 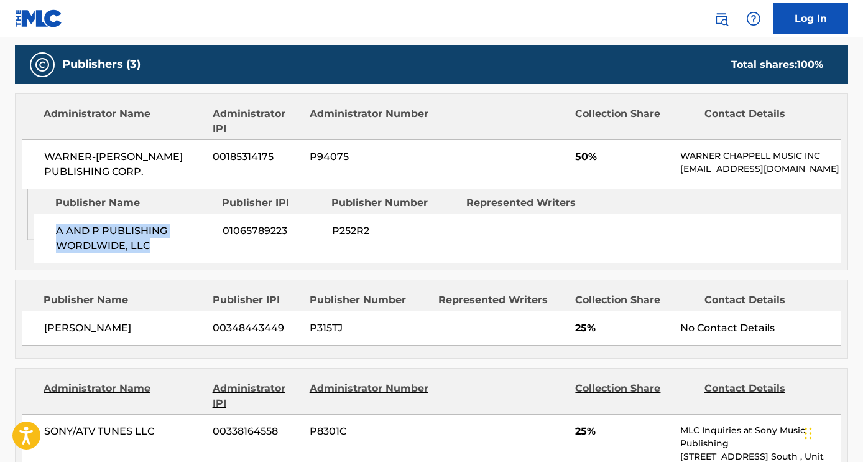 I want to click on span: 100 %, so click(x=810, y=64).